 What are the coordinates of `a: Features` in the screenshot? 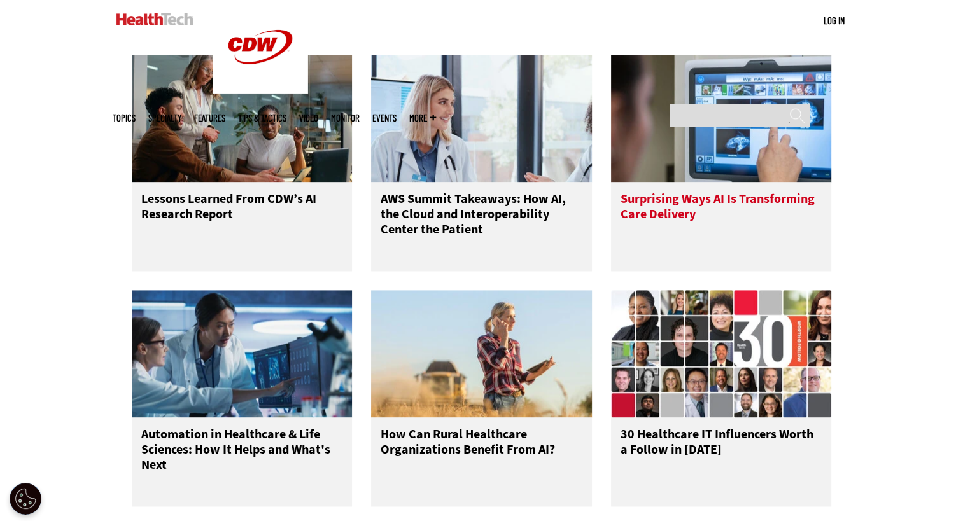 It's located at (209, 118).